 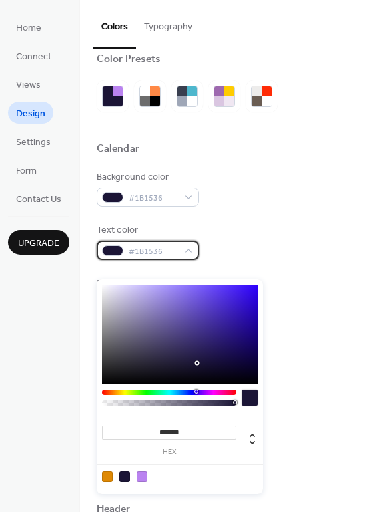 I want to click on button: Upgrade, so click(x=39, y=242).